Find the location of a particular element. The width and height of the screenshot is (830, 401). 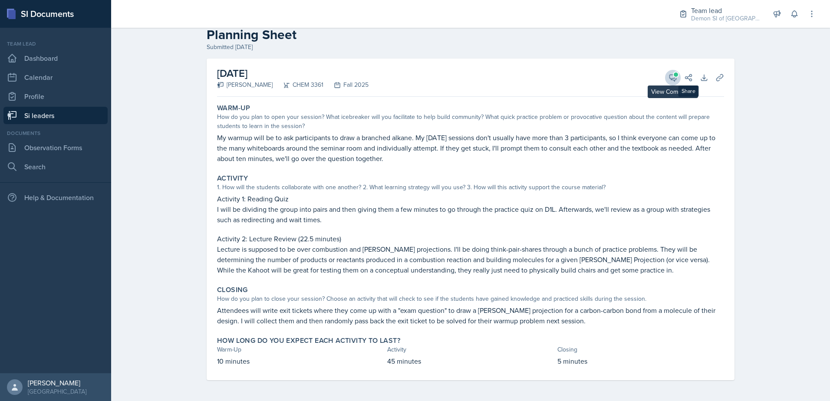

p: 45 minutes is located at coordinates (471, 361).